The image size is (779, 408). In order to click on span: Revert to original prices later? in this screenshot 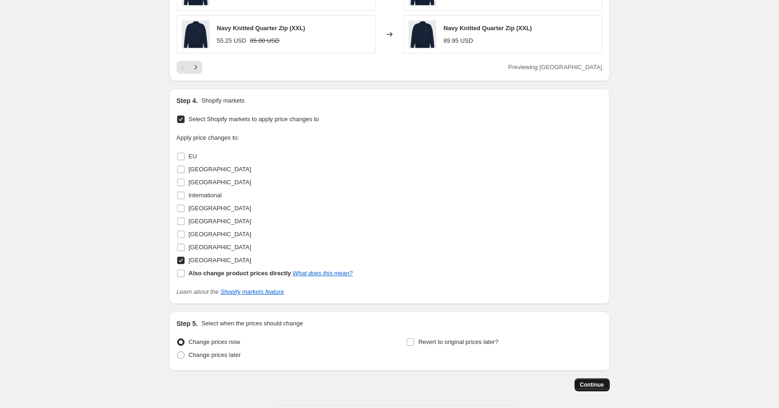, I will do `click(458, 341)`.